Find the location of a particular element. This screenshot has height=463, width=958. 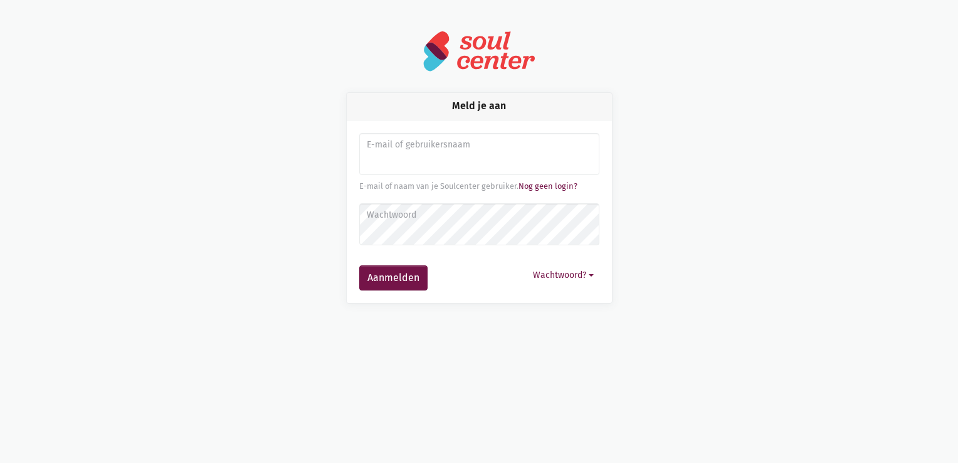

label: E-mail of gebruikersnaam is located at coordinates (478, 145).